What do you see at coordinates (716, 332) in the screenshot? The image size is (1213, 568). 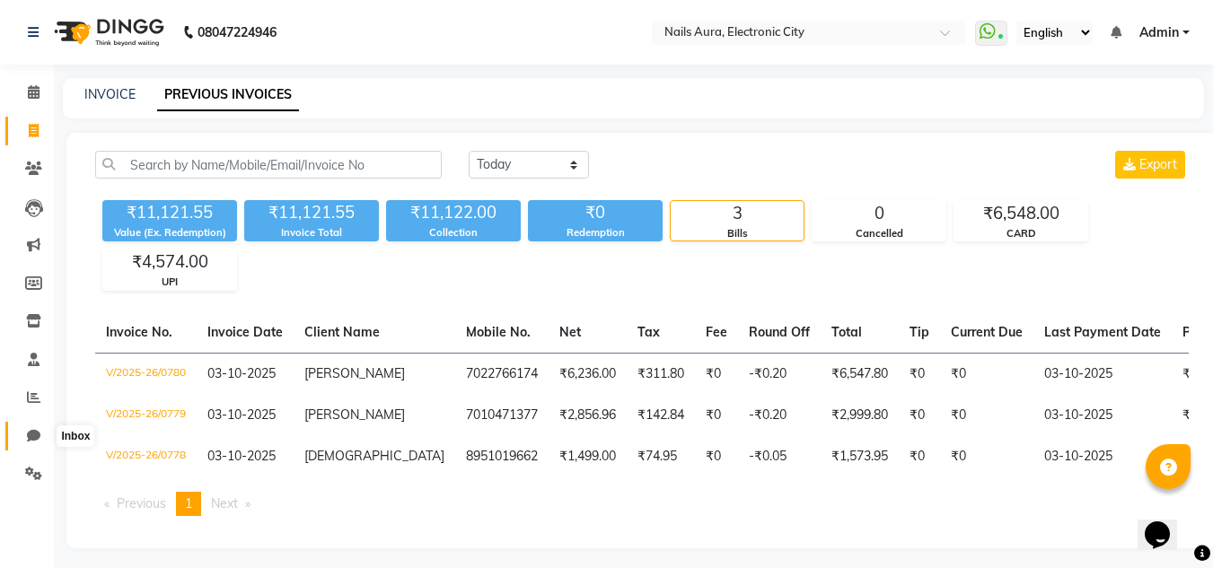 I see `span: Fee` at bounding box center [716, 332].